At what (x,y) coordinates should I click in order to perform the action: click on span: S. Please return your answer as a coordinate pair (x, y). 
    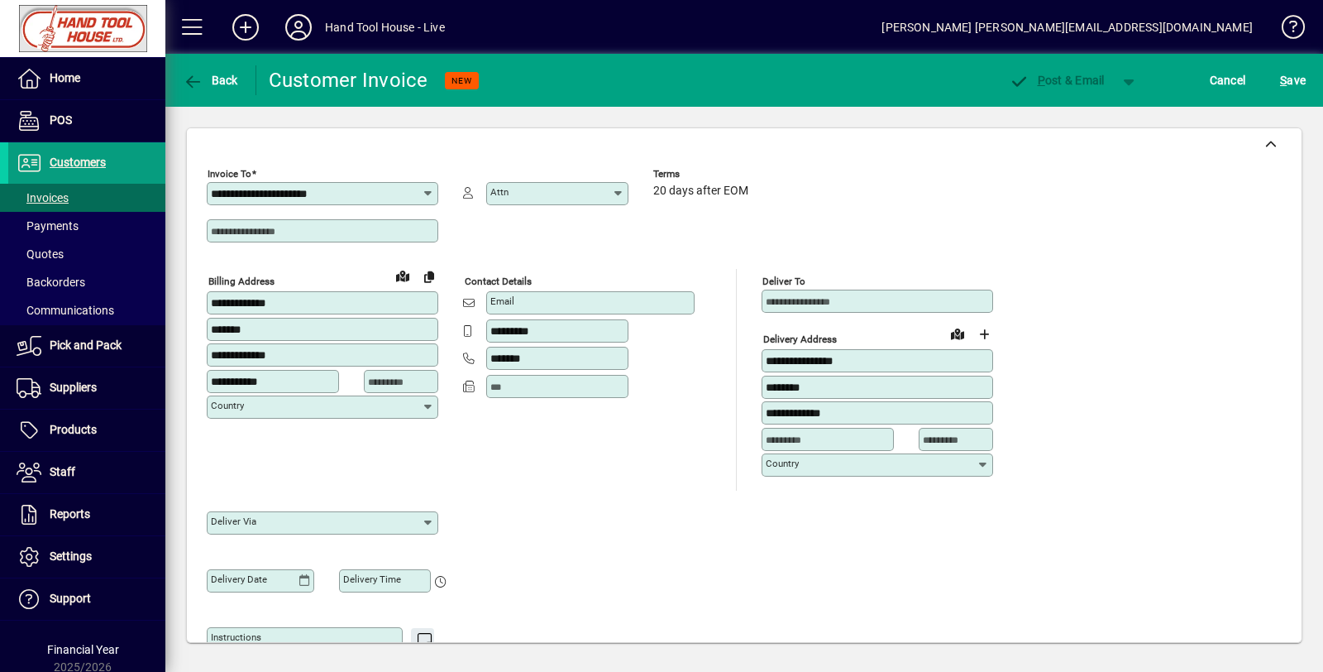
    Looking at the image, I should click on (1284, 80).